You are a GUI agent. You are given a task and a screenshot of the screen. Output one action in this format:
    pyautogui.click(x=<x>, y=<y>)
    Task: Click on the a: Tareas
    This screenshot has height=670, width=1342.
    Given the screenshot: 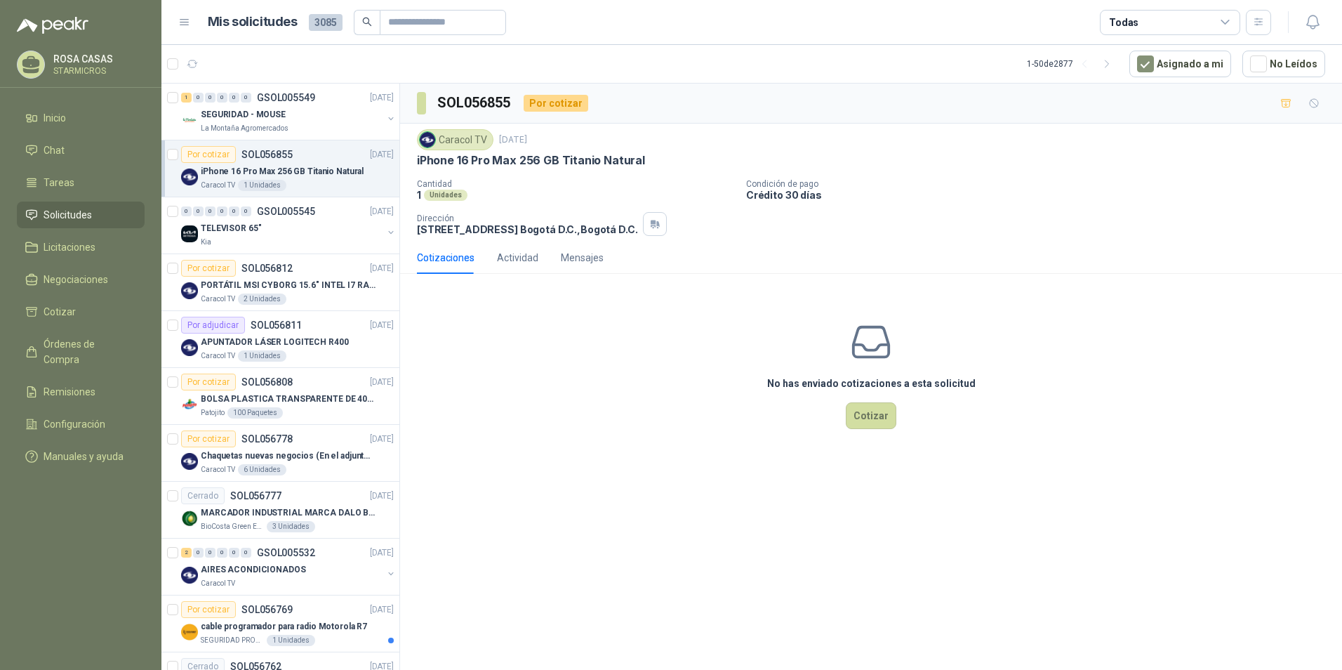 What is the action you would take?
    pyautogui.click(x=81, y=182)
    